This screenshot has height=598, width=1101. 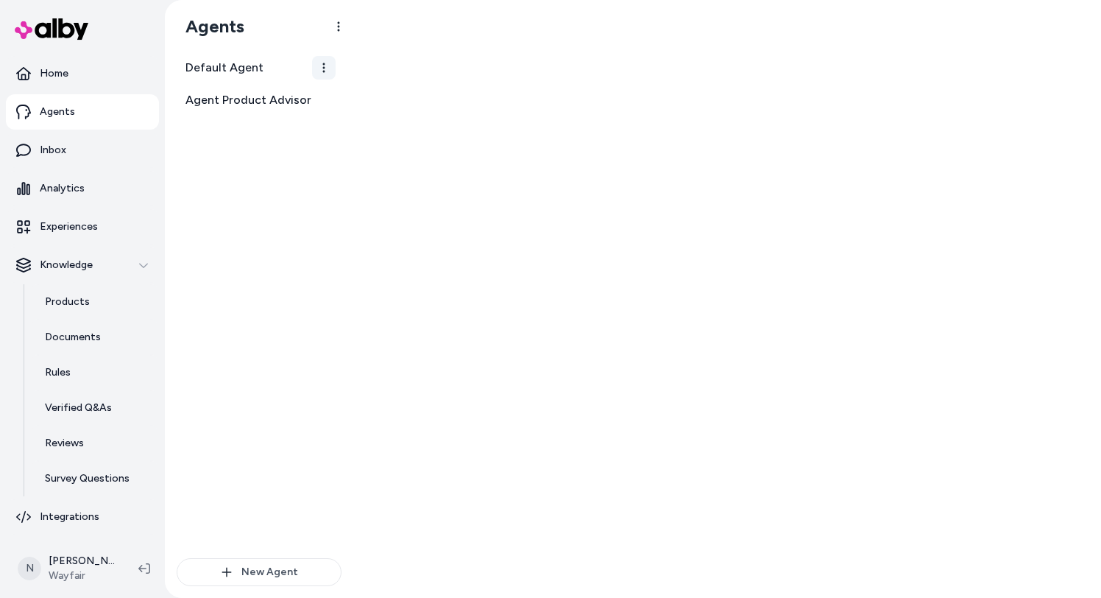 What do you see at coordinates (57, 372) in the screenshot?
I see `p: Rules` at bounding box center [57, 372].